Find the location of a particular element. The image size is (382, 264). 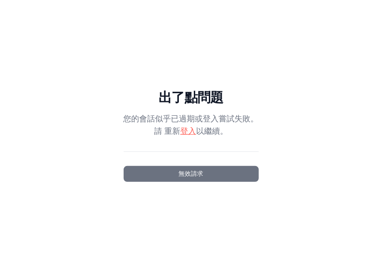

font: 請 重新 is located at coordinates (167, 131).